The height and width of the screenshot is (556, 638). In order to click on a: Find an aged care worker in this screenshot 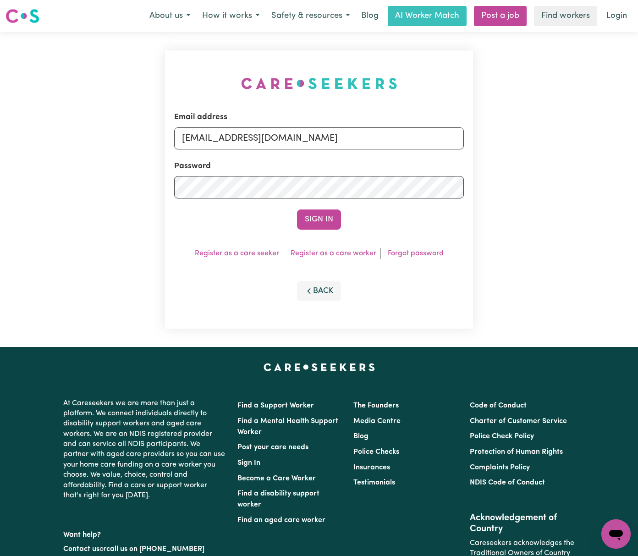, I will do `click(281, 520)`.